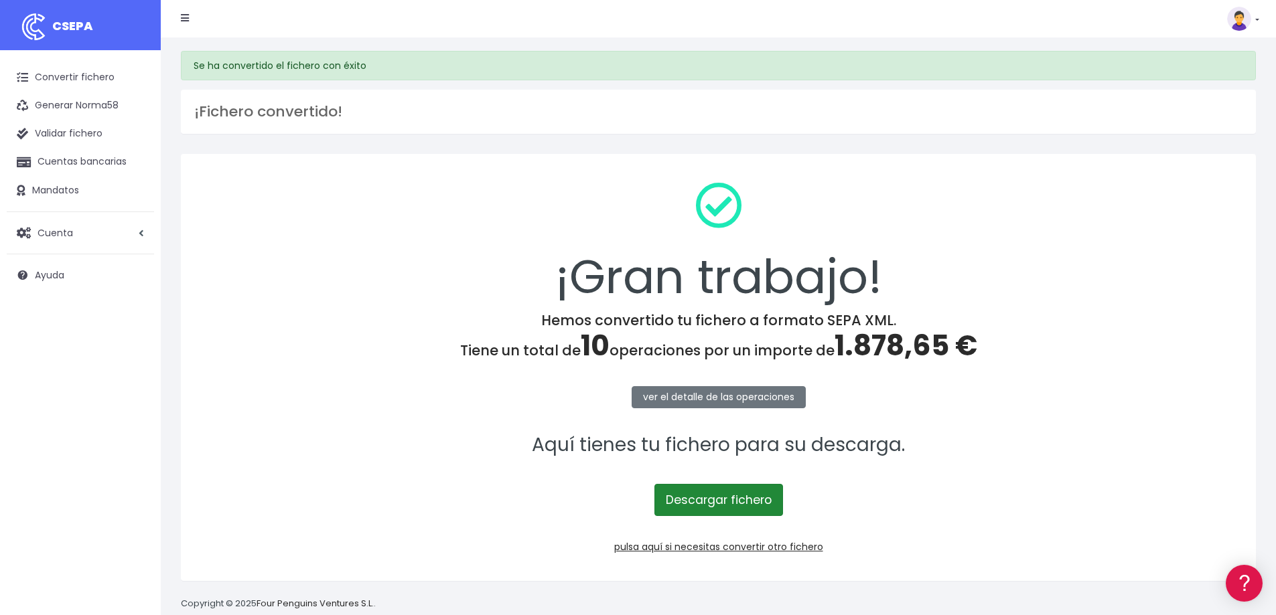 This screenshot has height=615, width=1276. What do you see at coordinates (905, 346) in the screenshot?
I see `span: 1.878,65 €` at bounding box center [905, 346].